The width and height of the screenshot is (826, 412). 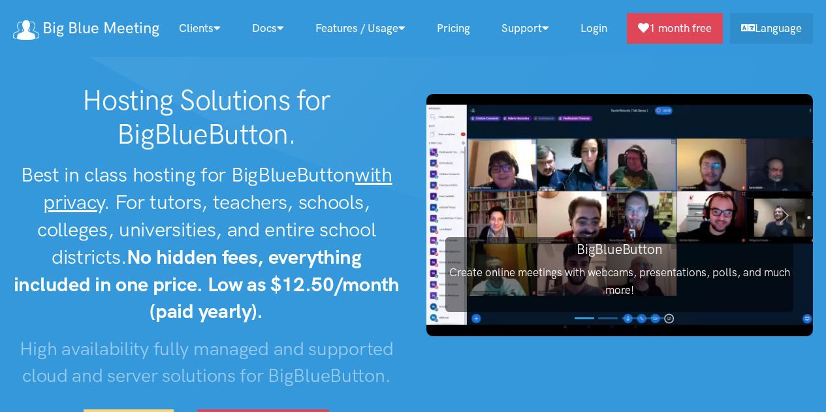 What do you see at coordinates (619, 281) in the screenshot?
I see `p: Create online meetings with webcams, presentations, polls, and much more!` at bounding box center [619, 281].